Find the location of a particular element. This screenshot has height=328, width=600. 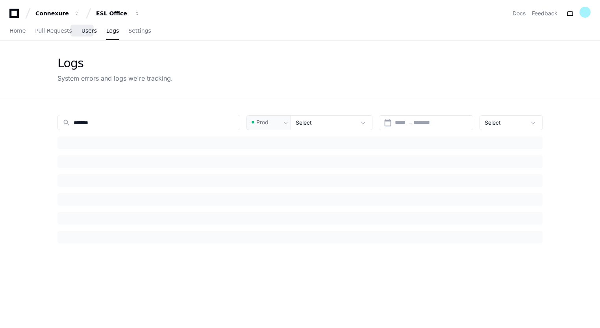

mat-icon: search is located at coordinates (67, 123).